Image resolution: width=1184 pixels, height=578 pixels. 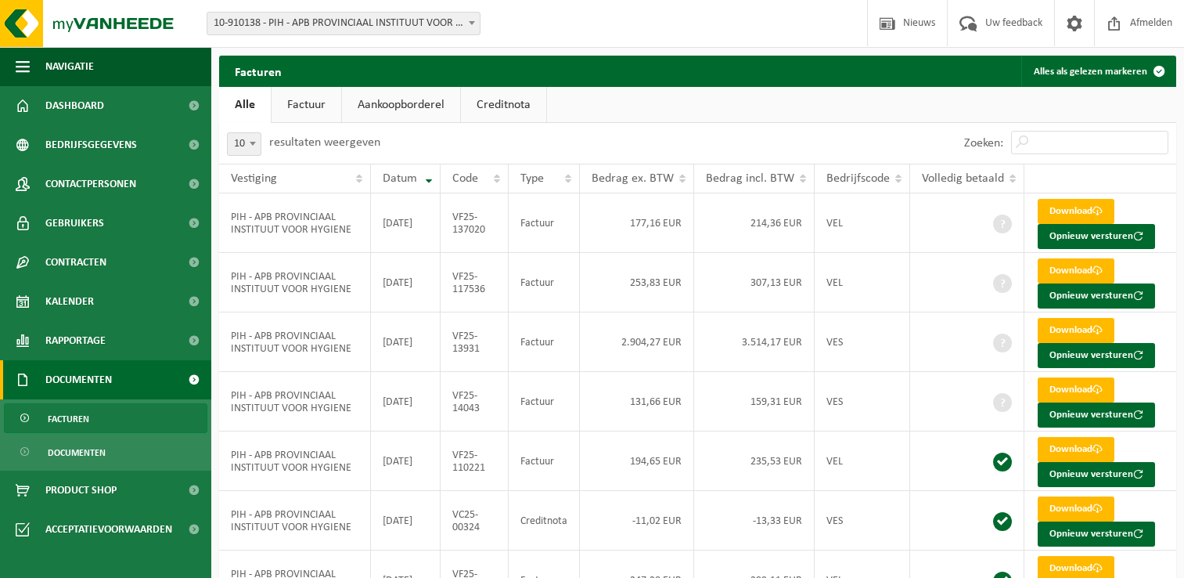 I want to click on td: VC25-00324, so click(x=474, y=521).